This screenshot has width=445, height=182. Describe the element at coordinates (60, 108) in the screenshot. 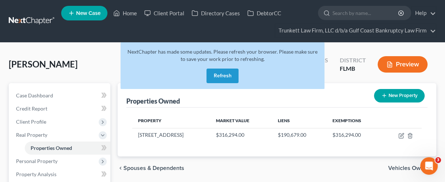

I see `a: Credit Report` at that location.